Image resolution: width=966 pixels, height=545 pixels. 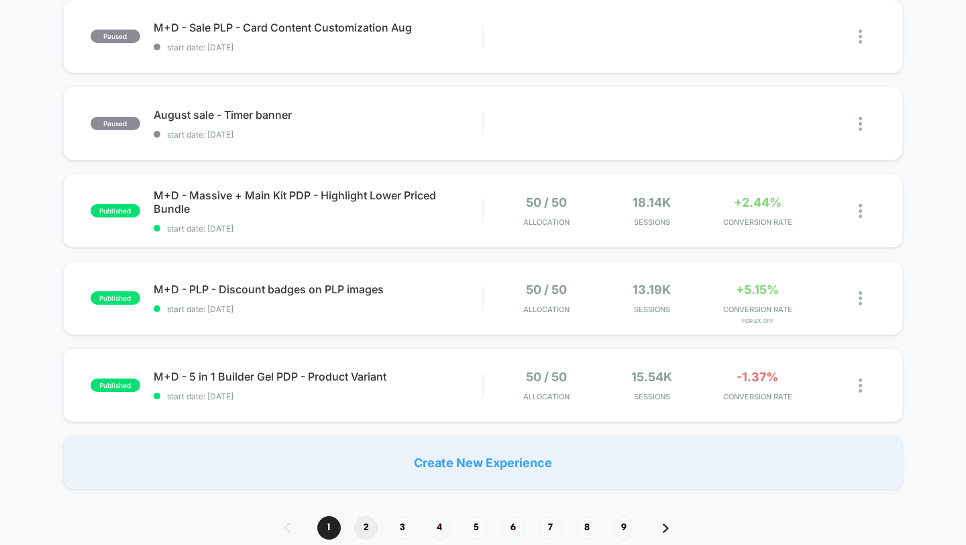 What do you see at coordinates (318, 376) in the screenshot?
I see `span: M+D - 5 in 1 Builder Gel PDP - Product Variant` at bounding box center [318, 376].